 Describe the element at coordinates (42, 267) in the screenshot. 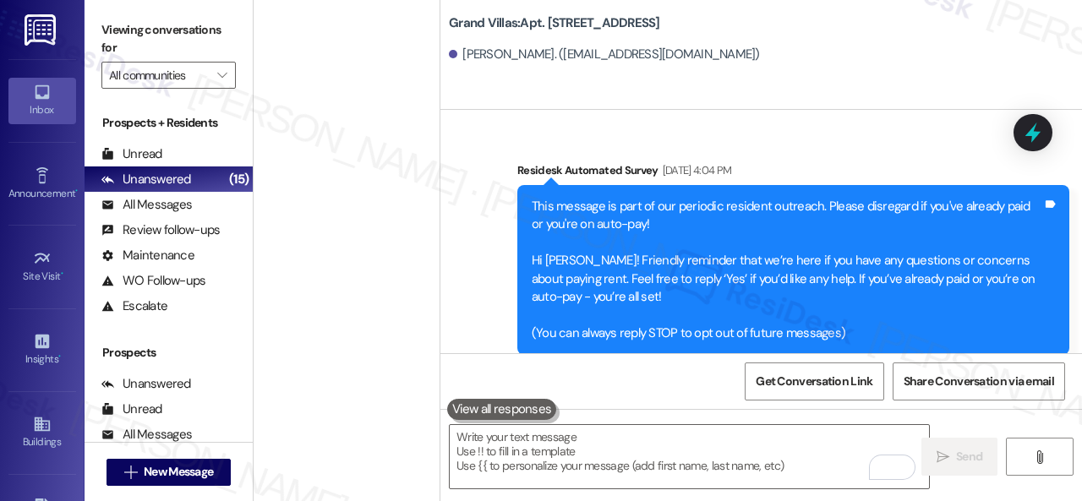

I see `a: Site Visit •` at that location.